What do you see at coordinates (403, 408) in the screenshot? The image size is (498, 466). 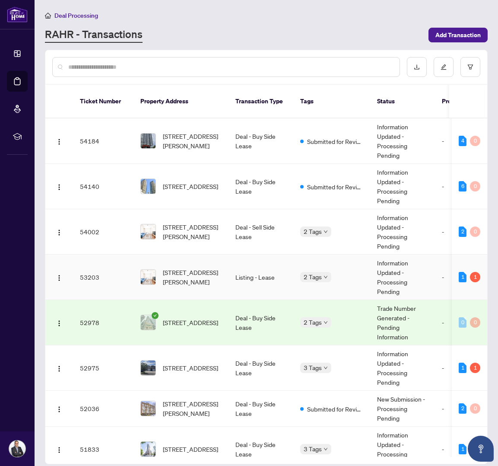 I see `td: New Submission - Processing Pending` at bounding box center [403, 408].